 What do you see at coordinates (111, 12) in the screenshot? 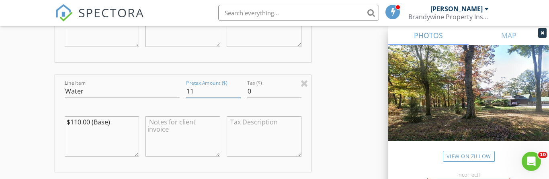
I see `span: SPECTORA` at bounding box center [111, 12].